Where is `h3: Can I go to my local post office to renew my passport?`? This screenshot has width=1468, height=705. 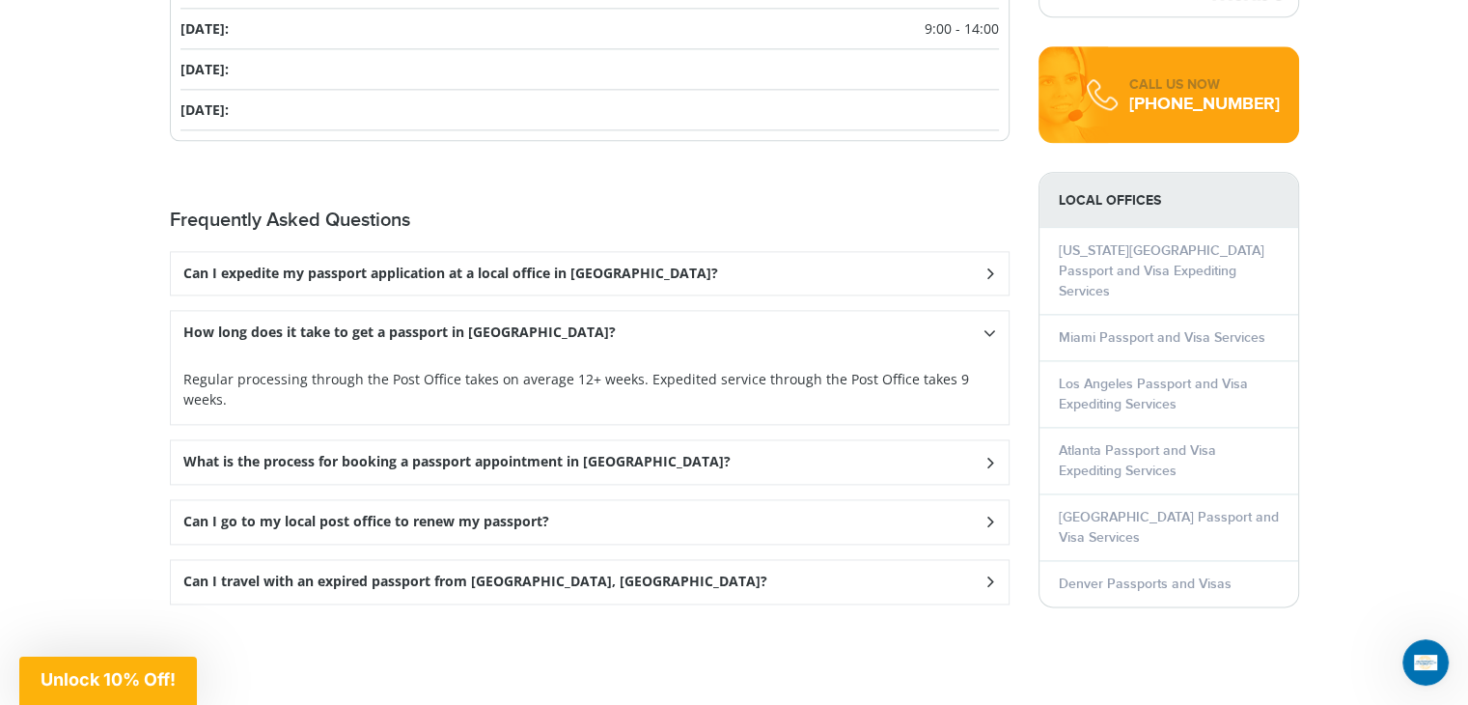
h3: Can I go to my local post office to renew my passport? is located at coordinates (366, 521).